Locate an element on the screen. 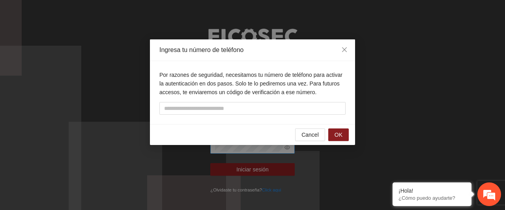 Image resolution: width=505 pixels, height=210 pixels. div: Minimizar ventana de chat en vivo is located at coordinates (139, 13).